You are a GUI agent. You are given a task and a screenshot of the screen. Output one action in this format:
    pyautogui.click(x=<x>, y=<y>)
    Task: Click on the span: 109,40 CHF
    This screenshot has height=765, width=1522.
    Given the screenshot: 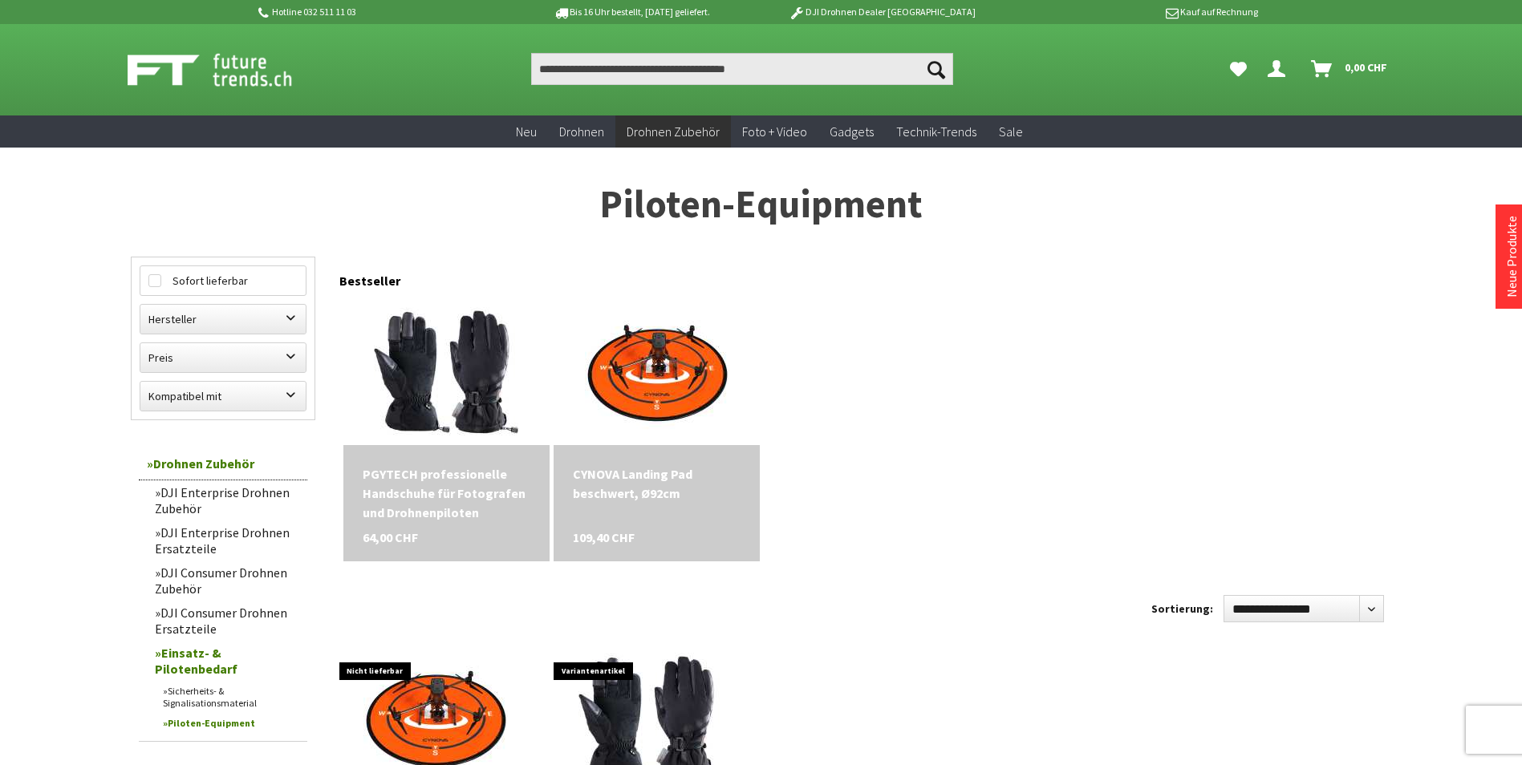 What is the action you would take?
    pyautogui.click(x=603, y=538)
    